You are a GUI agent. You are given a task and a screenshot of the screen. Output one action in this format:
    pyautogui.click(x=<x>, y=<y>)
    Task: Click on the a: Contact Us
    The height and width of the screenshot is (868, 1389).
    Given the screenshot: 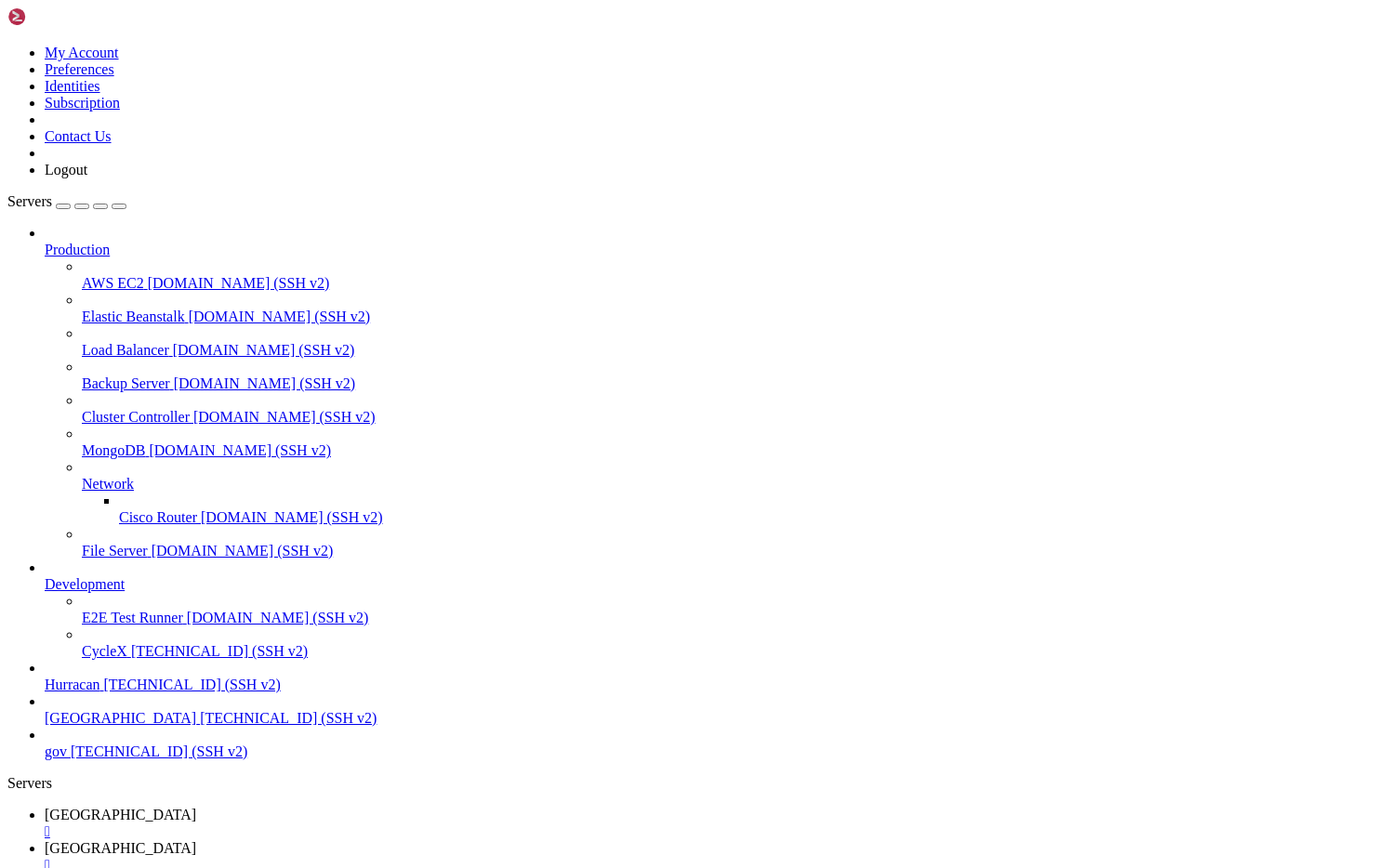 What is the action you would take?
    pyautogui.click(x=78, y=136)
    